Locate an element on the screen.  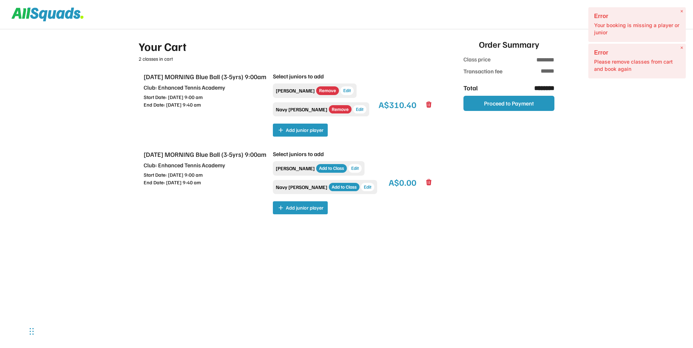
div: Total is located at coordinates (483, 88).